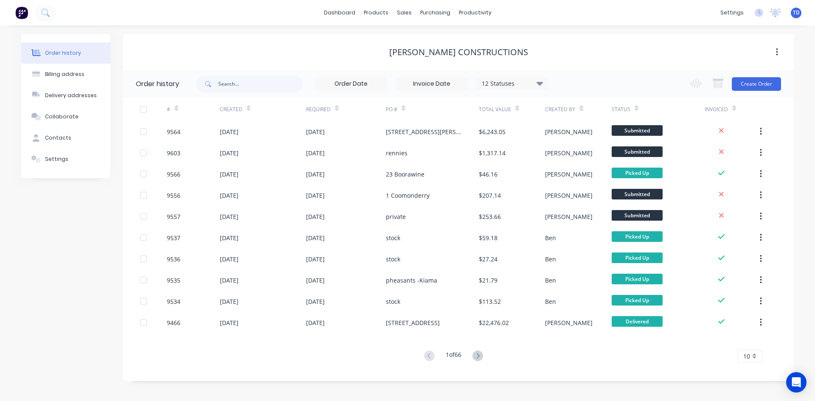 Image resolution: width=815 pixels, height=401 pixels. What do you see at coordinates (475, 13) in the screenshot?
I see `div: productivity` at bounding box center [475, 13].